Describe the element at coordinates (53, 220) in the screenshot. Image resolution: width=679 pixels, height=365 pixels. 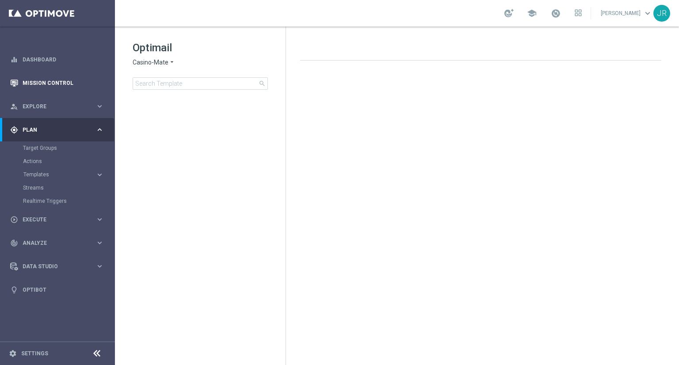
I see `div: Execute` at that location.